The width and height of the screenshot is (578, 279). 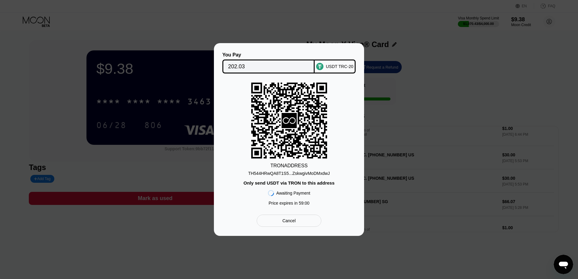 What do you see at coordinates (269, 55) in the screenshot?
I see `div: You Pay` at bounding box center [269, 55].